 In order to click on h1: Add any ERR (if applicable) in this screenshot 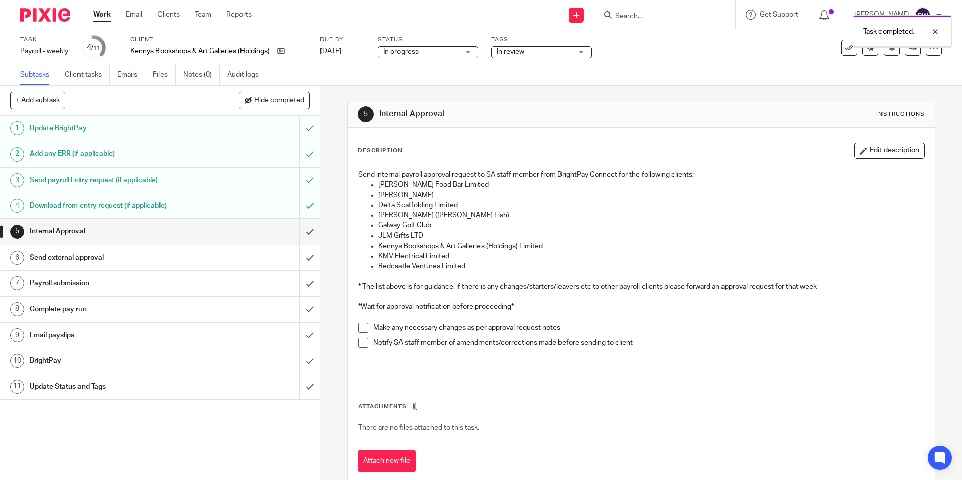, I will do `click(116, 154)`.